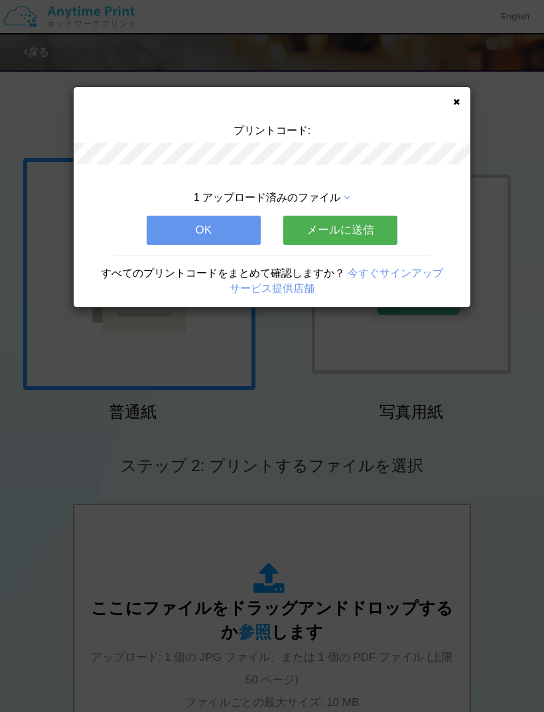 The image size is (544, 712). What do you see at coordinates (341, 230) in the screenshot?
I see `button: メールに送信` at bounding box center [341, 230].